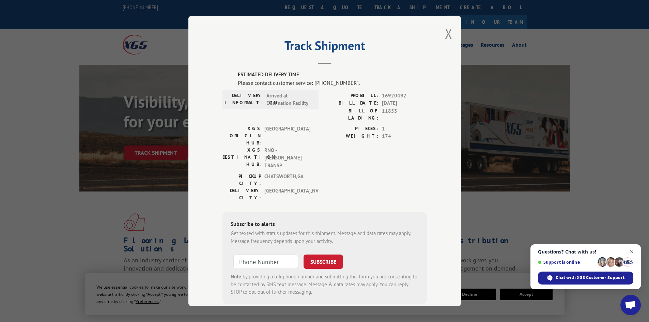 The height and width of the screenshot is (322, 649). Describe the element at coordinates (590, 278) in the screenshot. I see `span: Chat with XGS Customer Support` at that location.